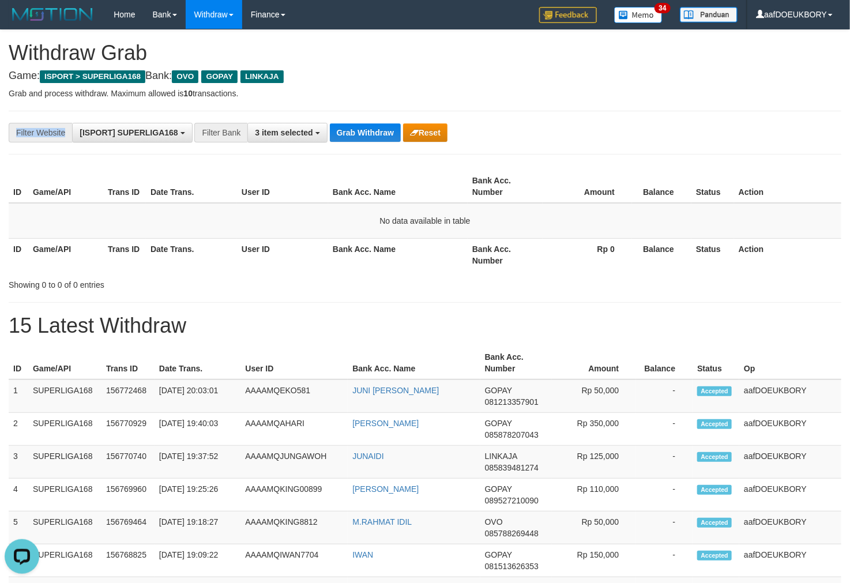 This screenshot has height=583, width=850. Describe the element at coordinates (18, 462) in the screenshot. I see `td: 3` at that location.